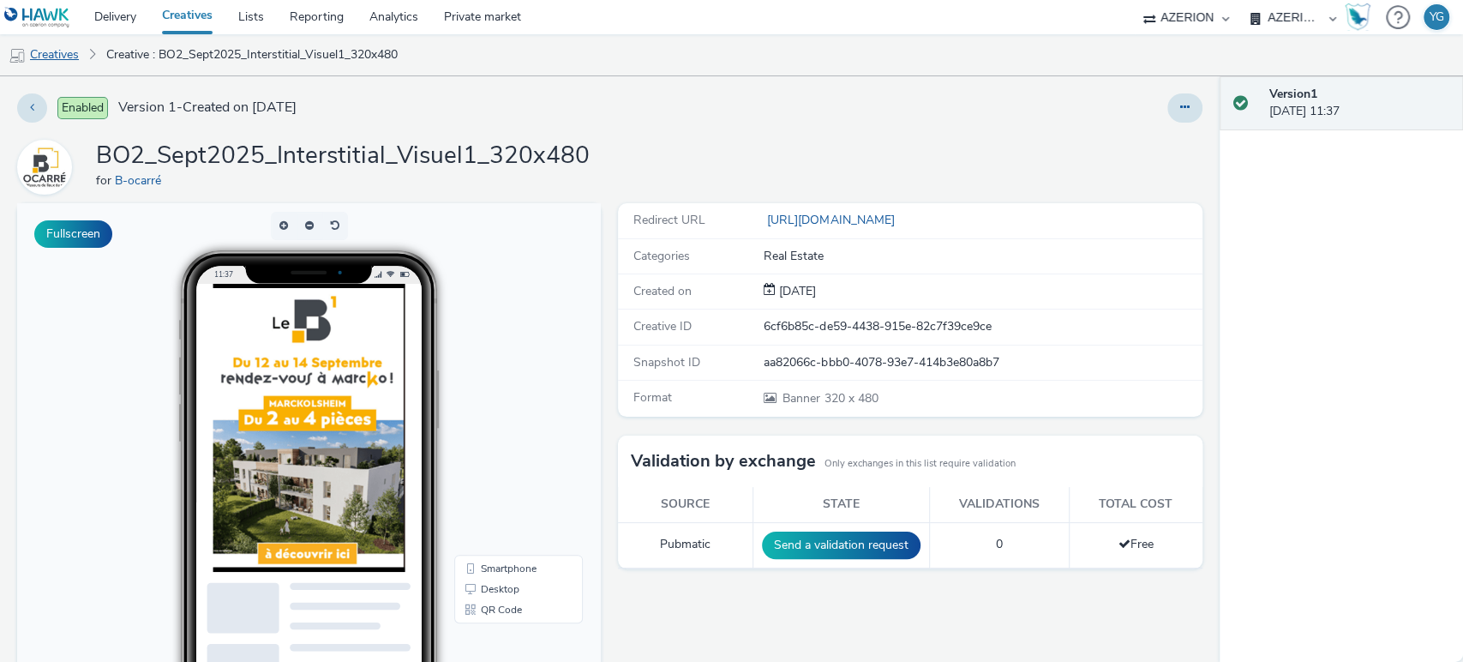 This screenshot has width=1463, height=662. I want to click on span: Format, so click(652, 397).